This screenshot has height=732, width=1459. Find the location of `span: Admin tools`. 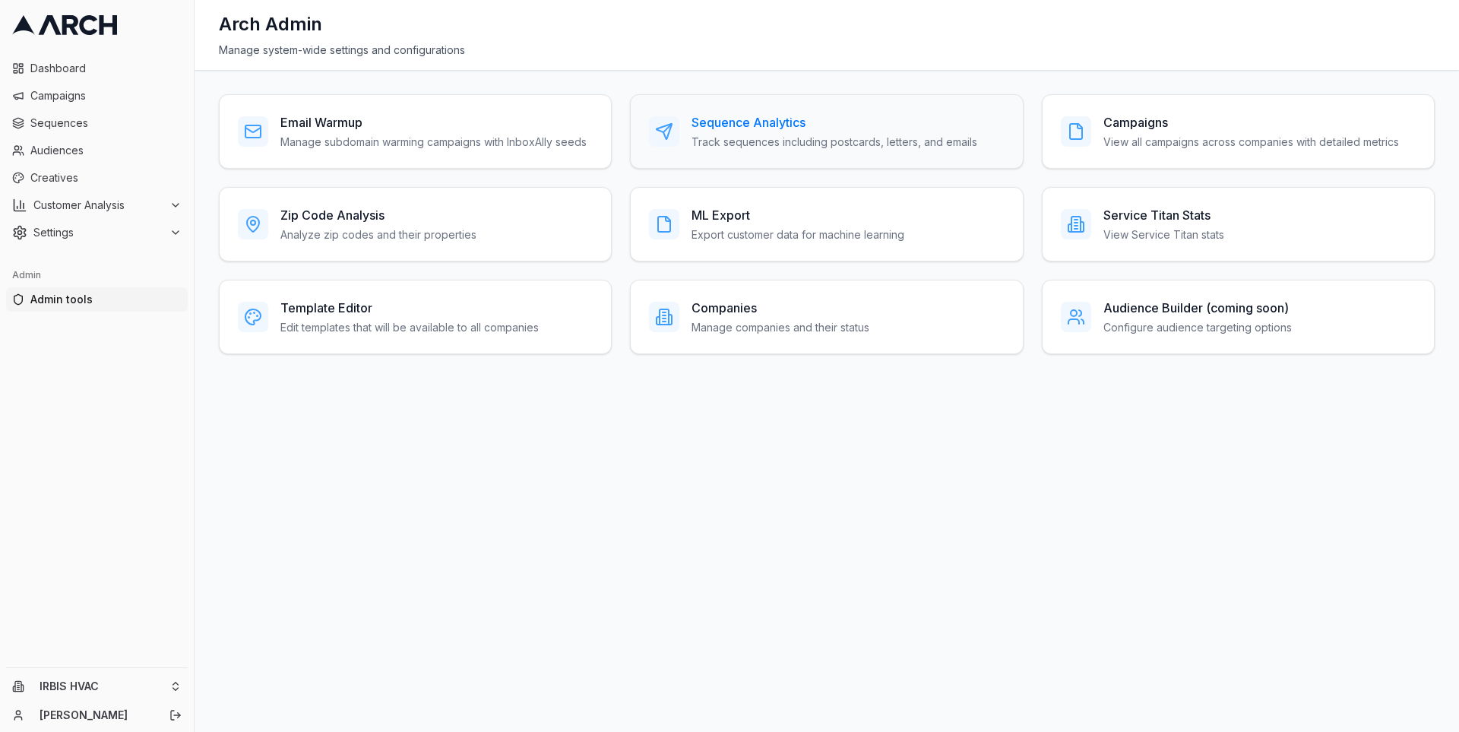

span: Admin tools is located at coordinates (106, 299).